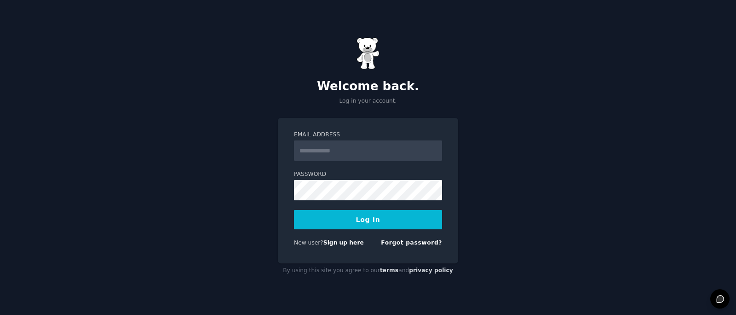  What do you see at coordinates (411, 242) in the screenshot?
I see `a: Forgot password?` at bounding box center [411, 242].